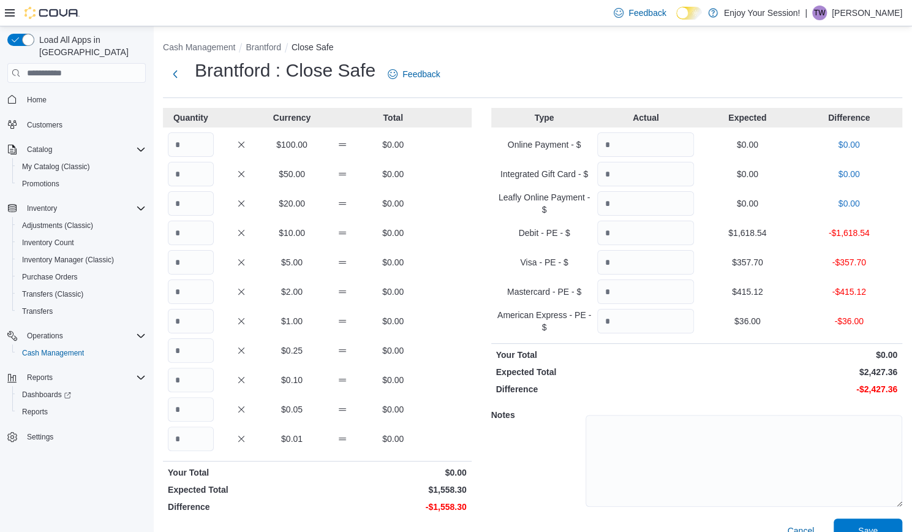 The image size is (912, 532). I want to click on a: Cash Management, so click(53, 353).